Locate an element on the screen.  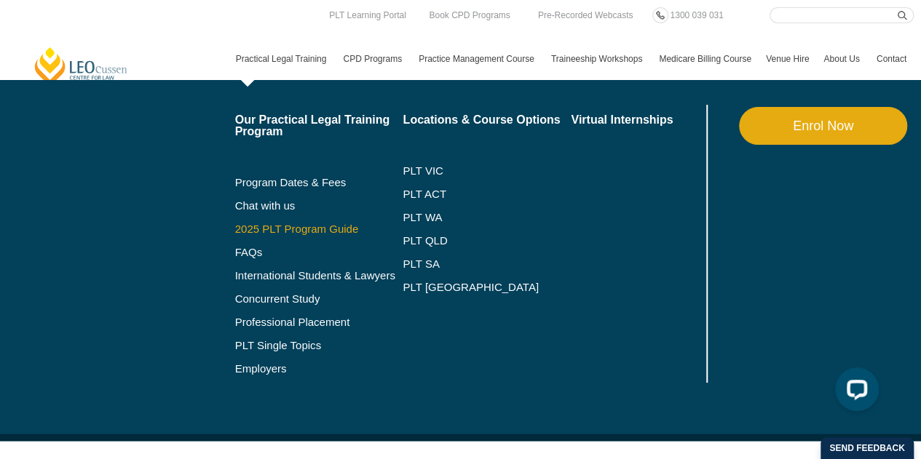
a: Practical Legal Training is located at coordinates (283, 59).